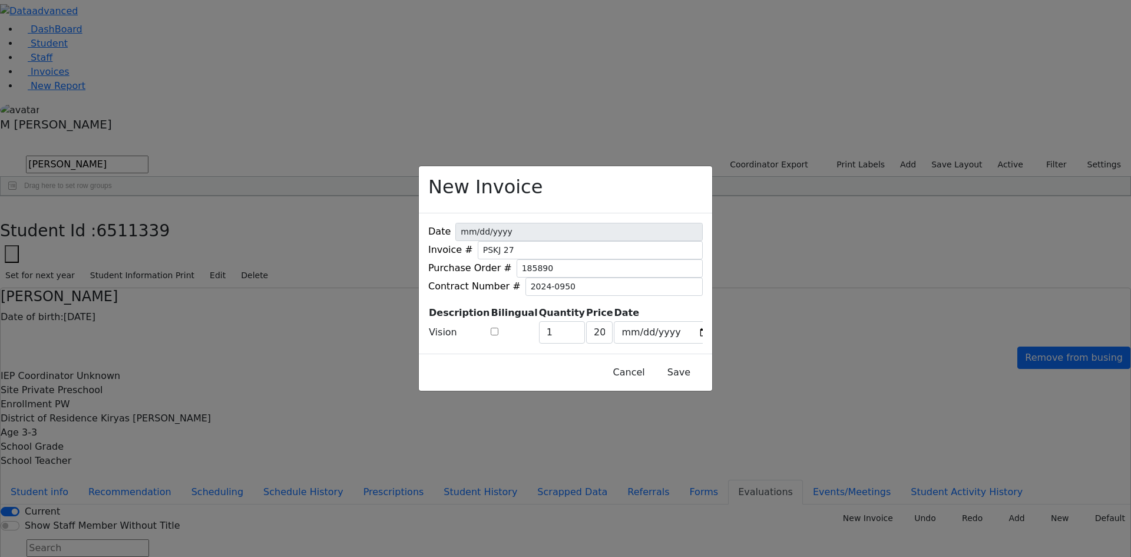  I want to click on button: Save, so click(679, 372).